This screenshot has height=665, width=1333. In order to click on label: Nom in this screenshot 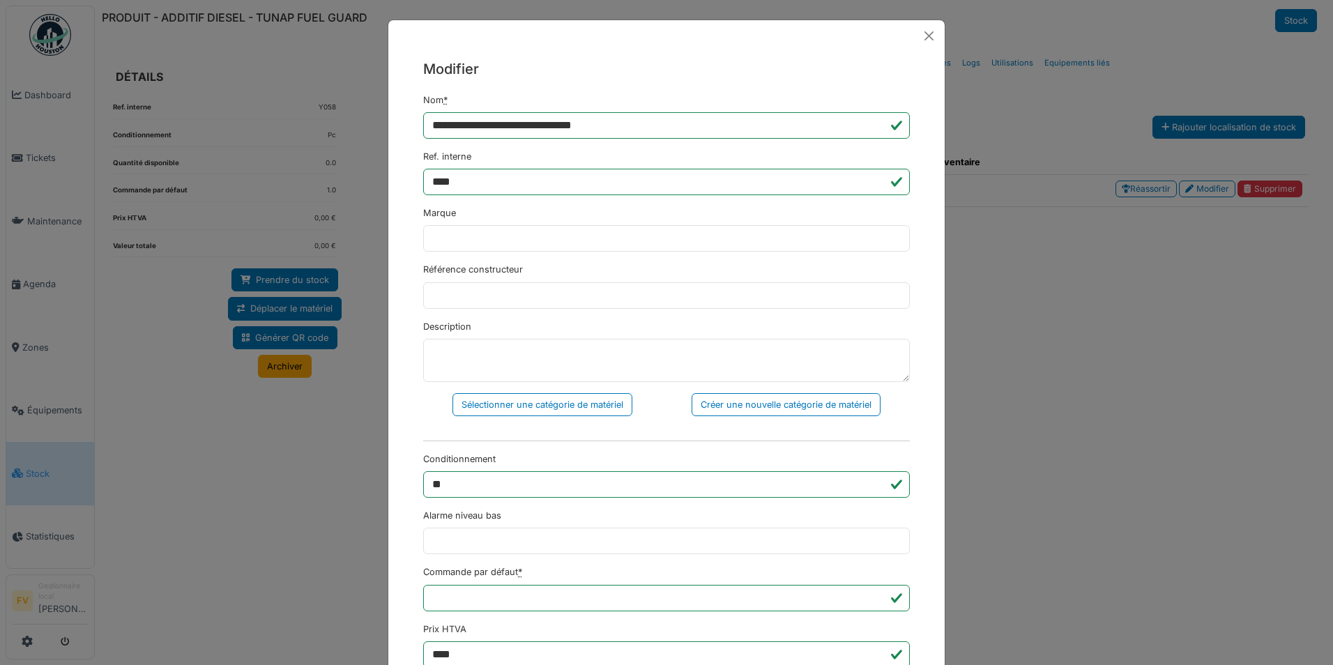, I will do `click(435, 100)`.